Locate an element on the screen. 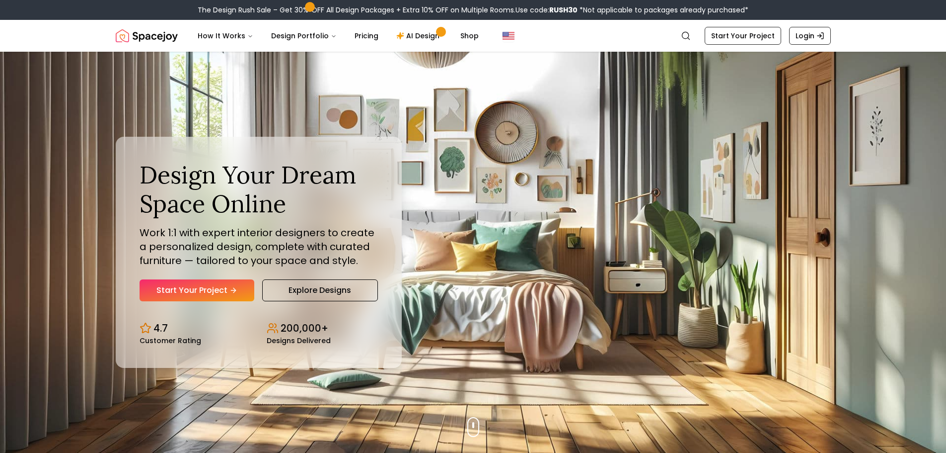 Image resolution: width=946 pixels, height=453 pixels. b: RUSH30 is located at coordinates (563, 10).